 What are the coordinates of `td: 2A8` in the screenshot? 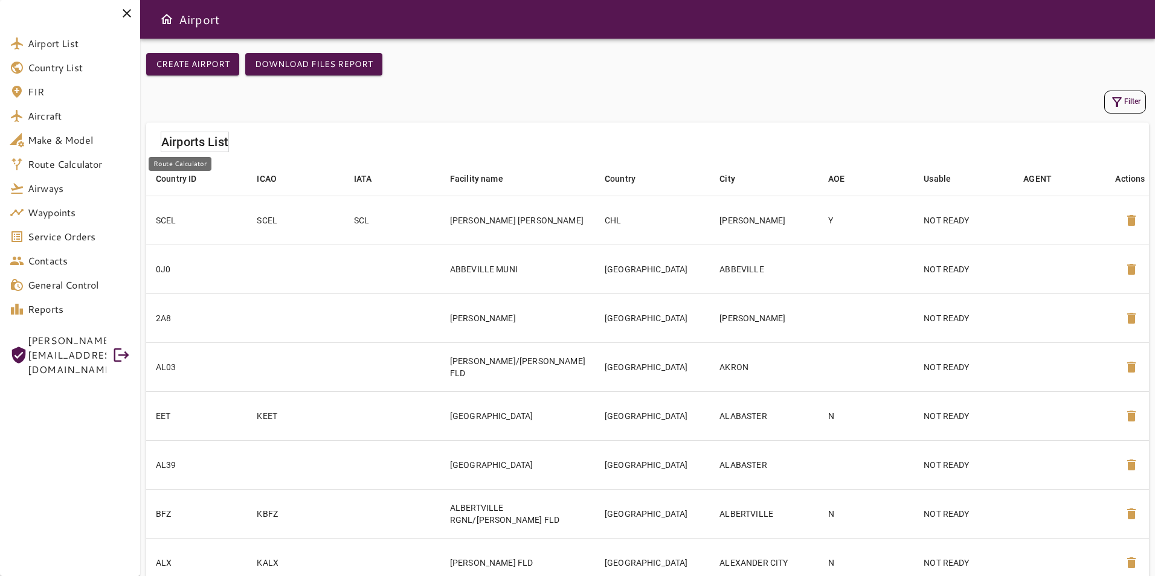 It's located at (196, 318).